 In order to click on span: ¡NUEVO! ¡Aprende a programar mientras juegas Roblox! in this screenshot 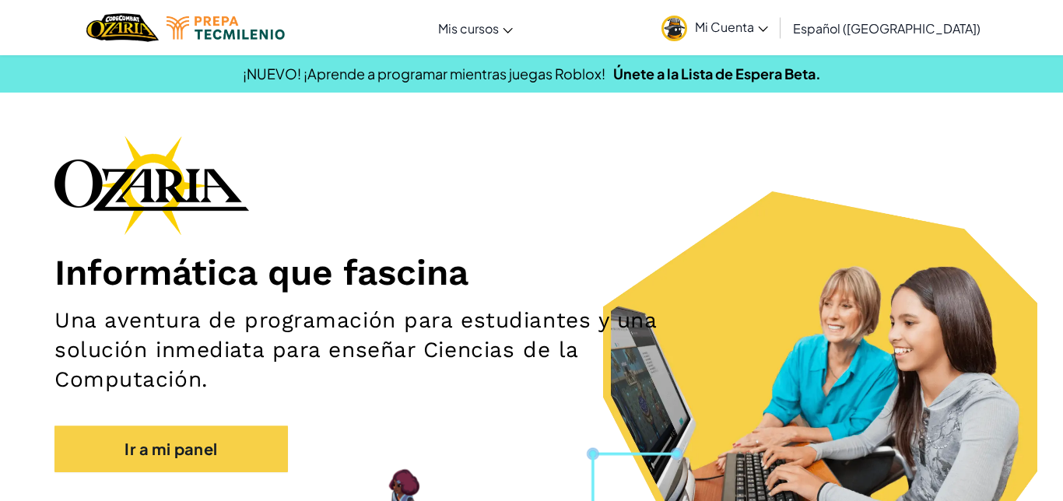, I will do `click(424, 73)`.